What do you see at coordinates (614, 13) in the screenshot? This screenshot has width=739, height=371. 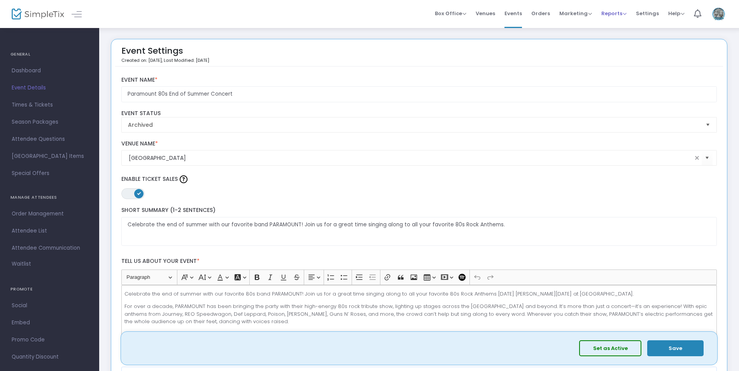 I see `span: Reports` at bounding box center [614, 13].